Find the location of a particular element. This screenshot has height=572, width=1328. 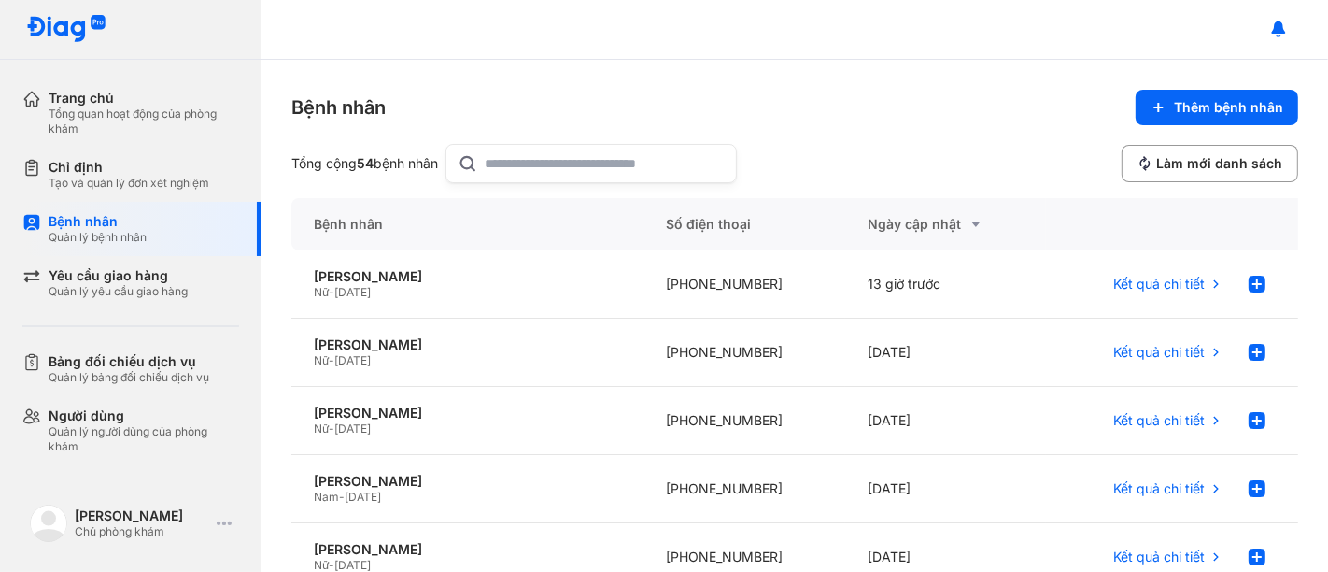

div: Yêu cầu giao hàng is located at coordinates (118, 276).